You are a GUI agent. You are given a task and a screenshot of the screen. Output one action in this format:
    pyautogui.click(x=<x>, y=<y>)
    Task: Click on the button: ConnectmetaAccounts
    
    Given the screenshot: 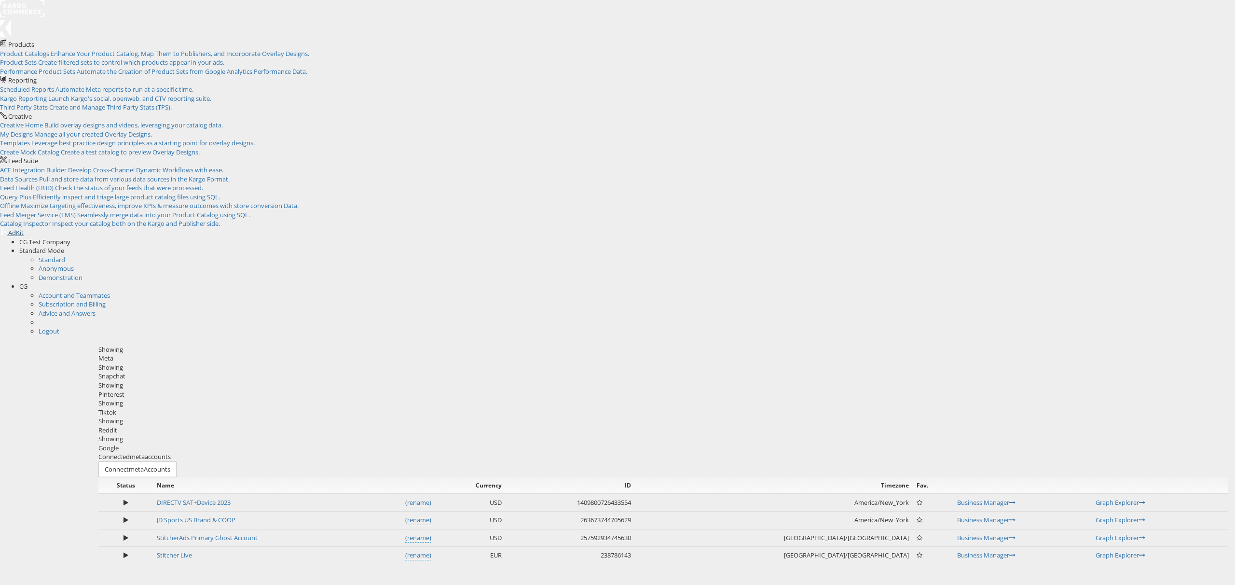 What is the action you would take?
    pyautogui.click(x=138, y=469)
    